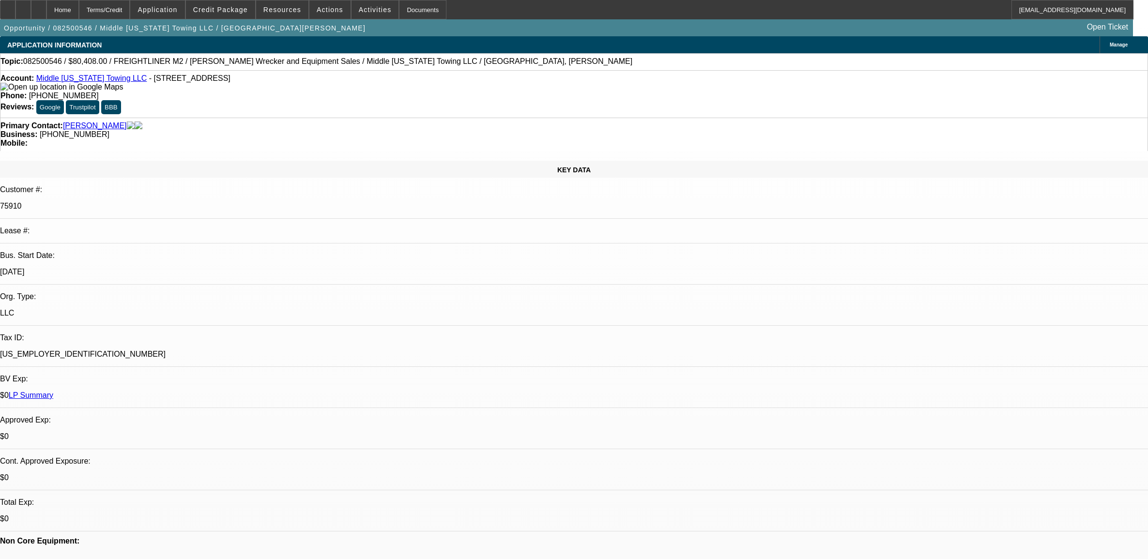 The height and width of the screenshot is (559, 1148). I want to click on button: Application, so click(157, 10).